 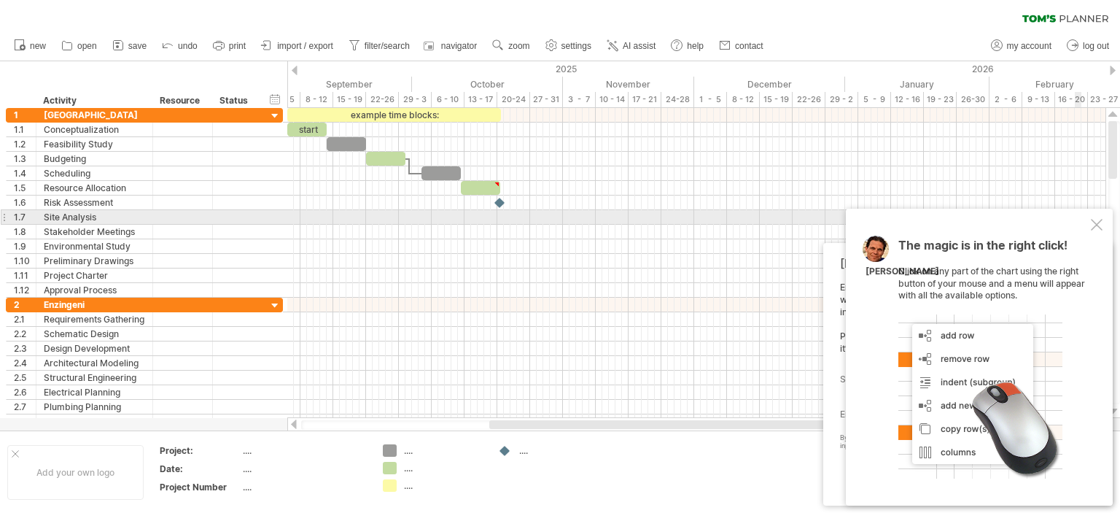 What do you see at coordinates (94, 202) in the screenshot?
I see `div: Risk Assessment` at bounding box center [94, 202].